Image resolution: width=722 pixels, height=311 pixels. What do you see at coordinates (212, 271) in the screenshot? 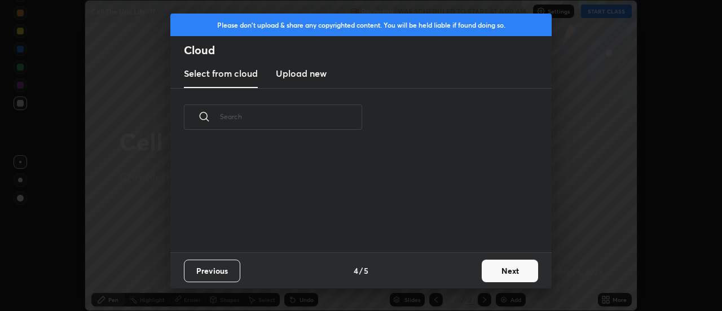
I see `button: Previous` at bounding box center [212, 271].